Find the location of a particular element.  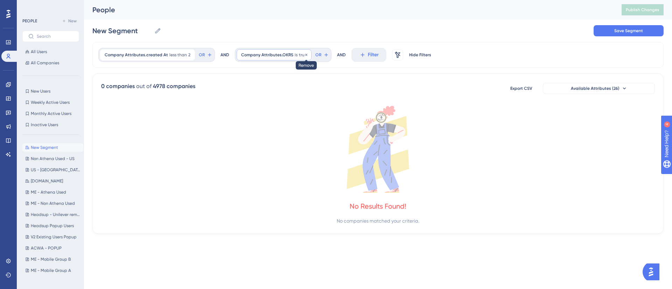

button: Hide Filters is located at coordinates (420, 55).